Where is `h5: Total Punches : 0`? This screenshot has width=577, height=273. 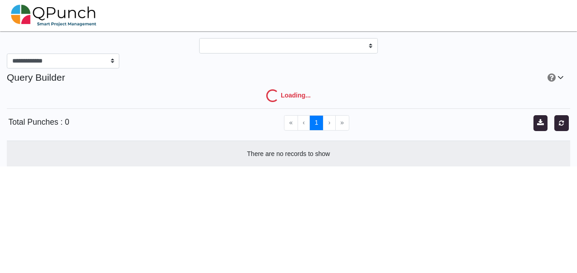
h5: Total Punches : 0 is located at coordinates (64, 122).